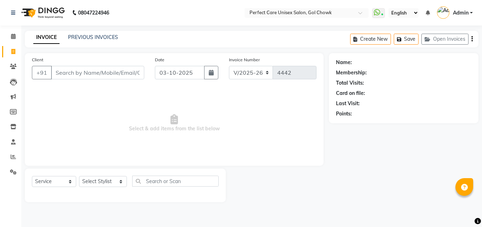  I want to click on input: Search or Scan, so click(176, 181).